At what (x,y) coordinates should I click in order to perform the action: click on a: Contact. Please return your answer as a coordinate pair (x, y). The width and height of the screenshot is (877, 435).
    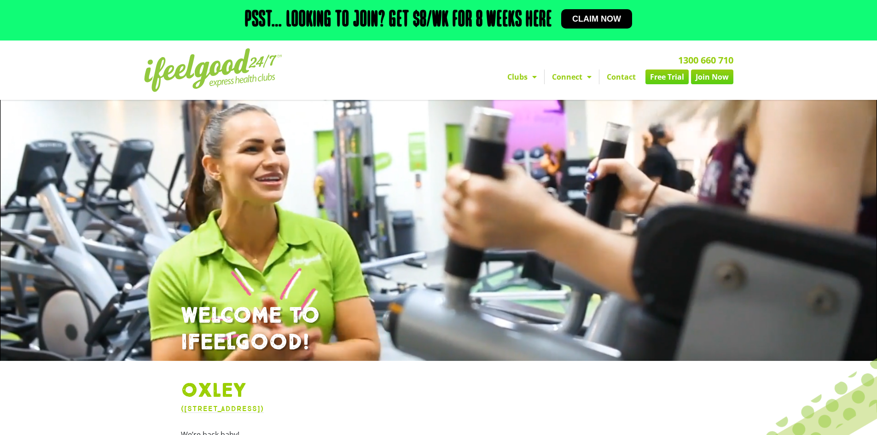
    Looking at the image, I should click on (621, 77).